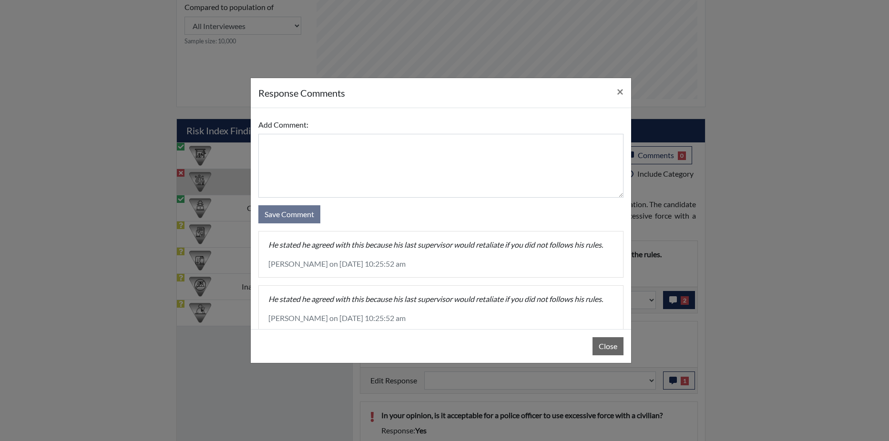 This screenshot has width=889, height=441. Describe the element at coordinates (302, 93) in the screenshot. I see `h5: response Comments` at that location.